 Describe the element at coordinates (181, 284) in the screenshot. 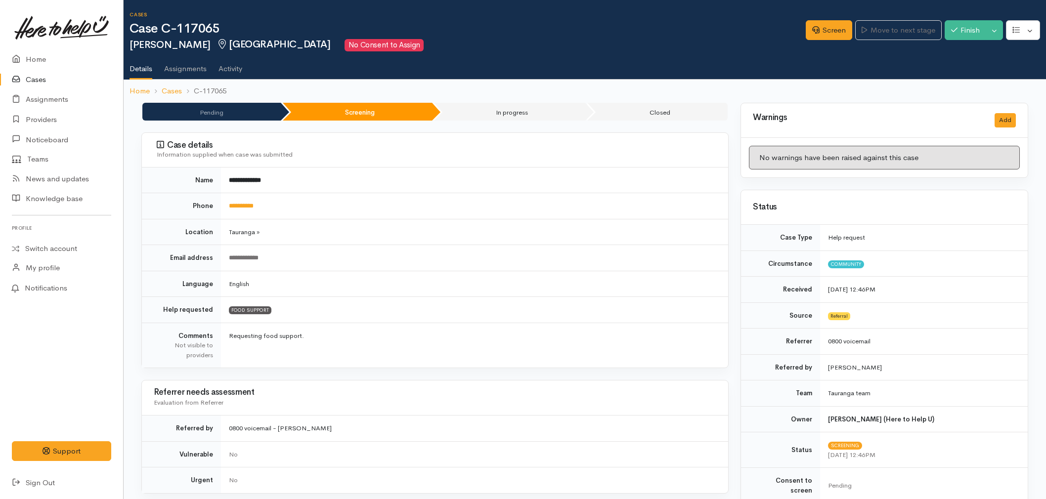

I see `td: Language` at that location.